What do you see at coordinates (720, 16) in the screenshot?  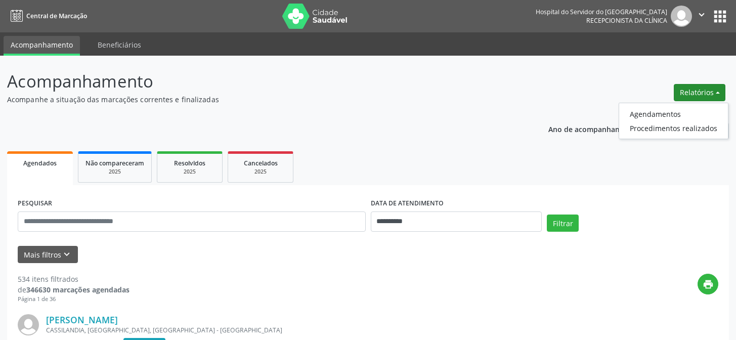 I see `button: apps` at bounding box center [720, 16].